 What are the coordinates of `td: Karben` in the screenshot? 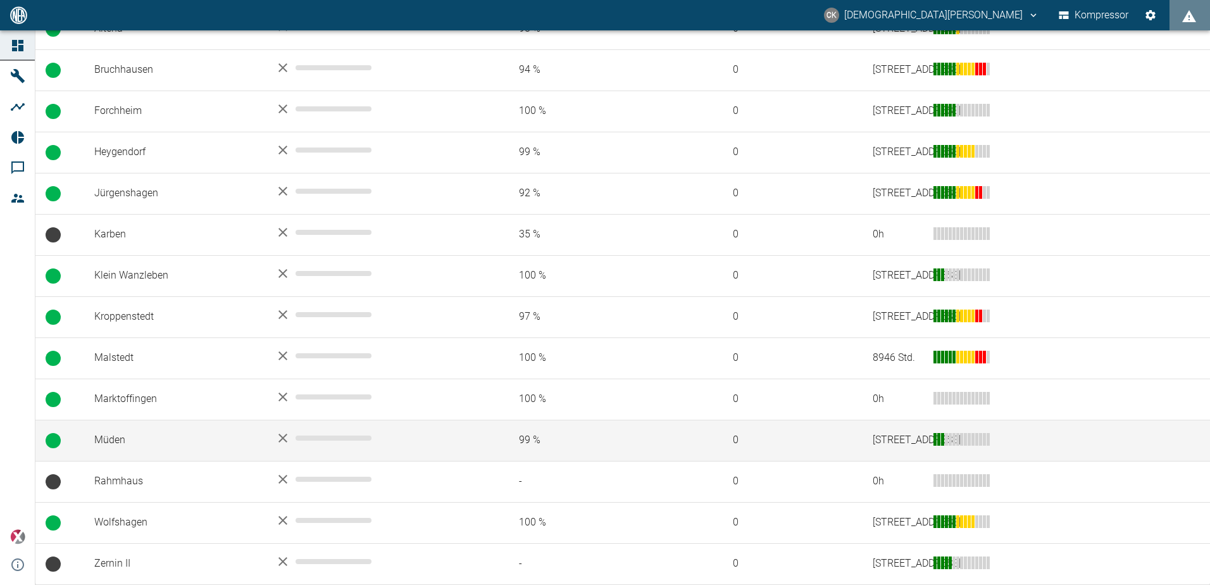 It's located at (175, 234).